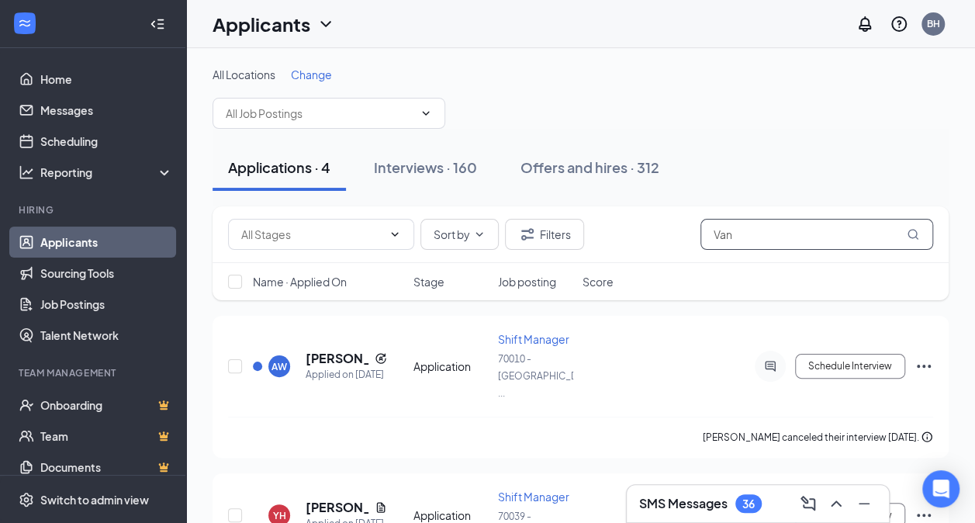  I want to click on div: Open Intercom Messenger, so click(941, 489).